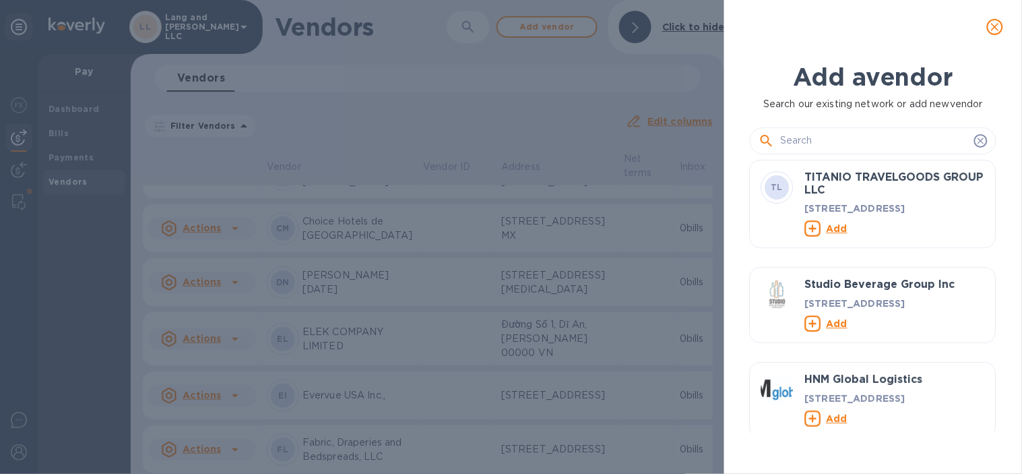 The width and height of the screenshot is (1022, 474). What do you see at coordinates (874, 77) in the screenshot?
I see `b: Add a vendor` at bounding box center [874, 77].